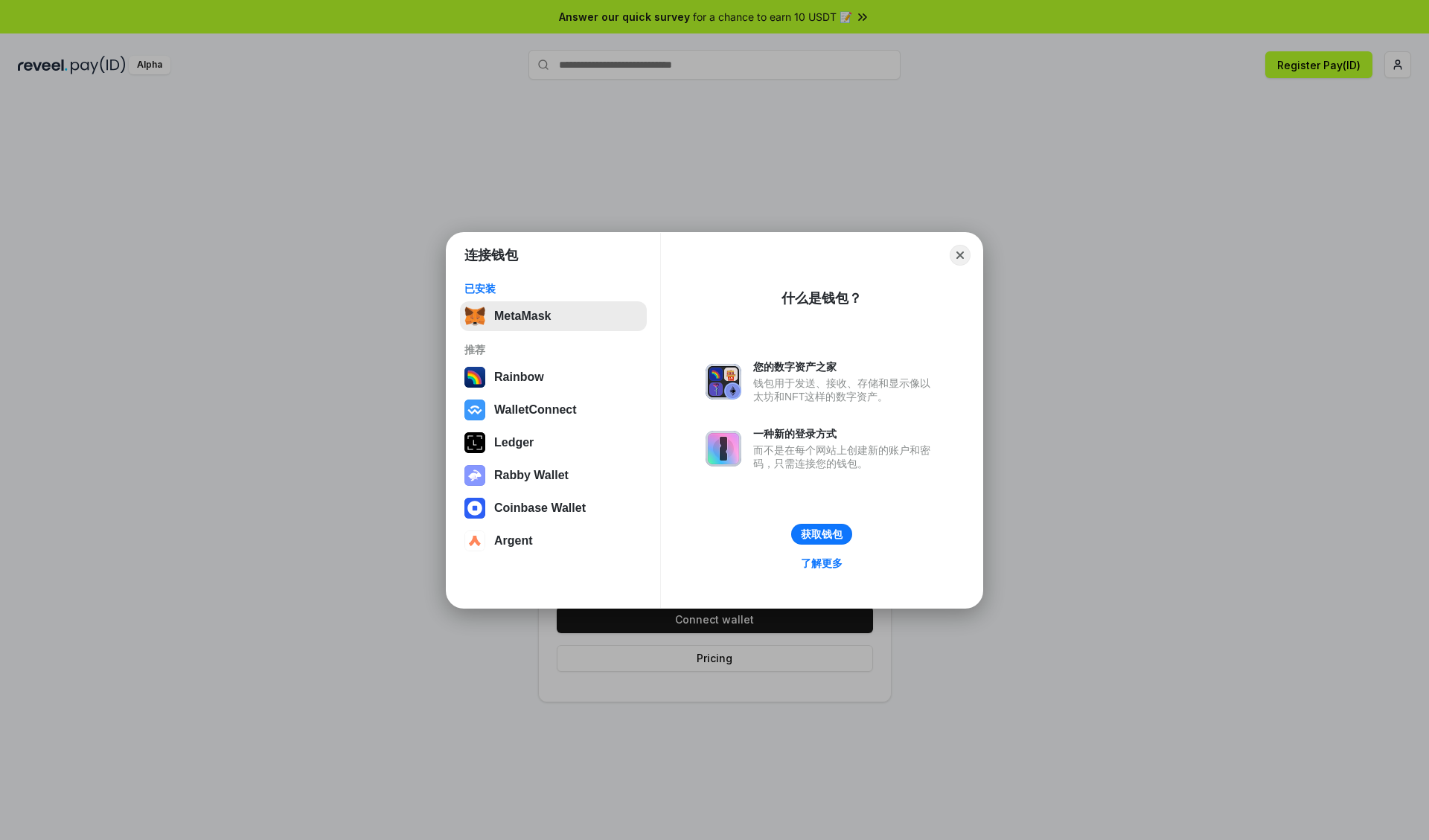  What do you see at coordinates (513, 541) in the screenshot?
I see `div: Argent` at bounding box center [513, 541].